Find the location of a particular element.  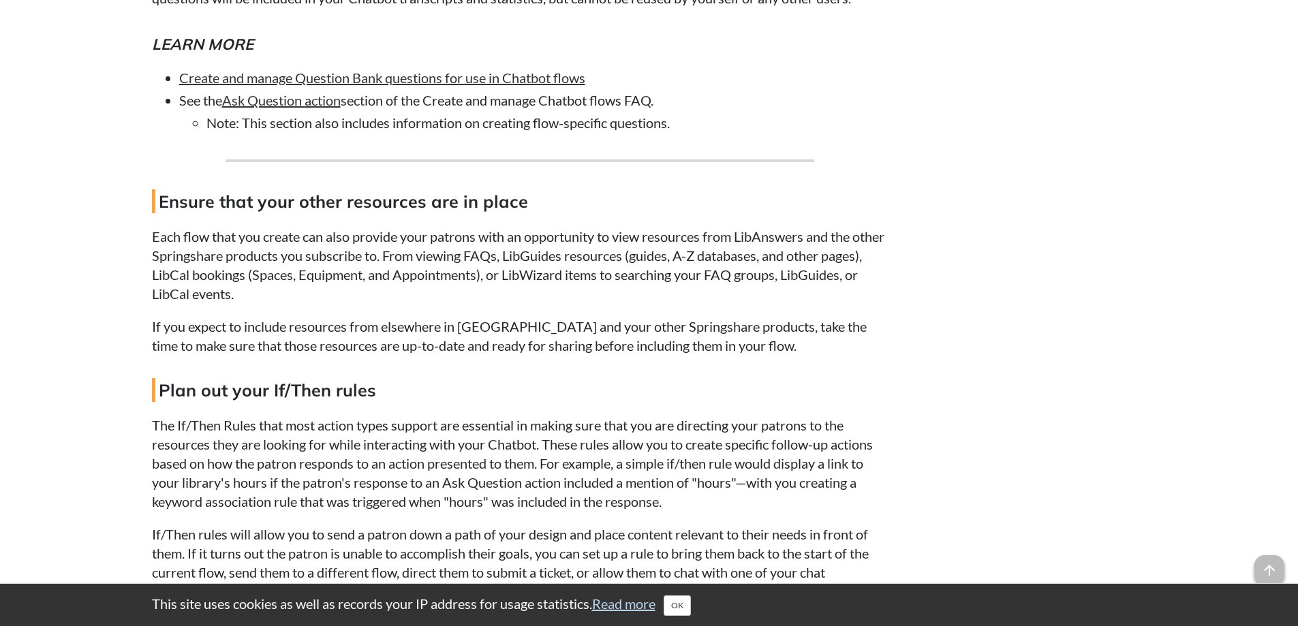

p: Each flow that you create can also provide your patrons with an opportunity to view resources fro... is located at coordinates (520, 265).